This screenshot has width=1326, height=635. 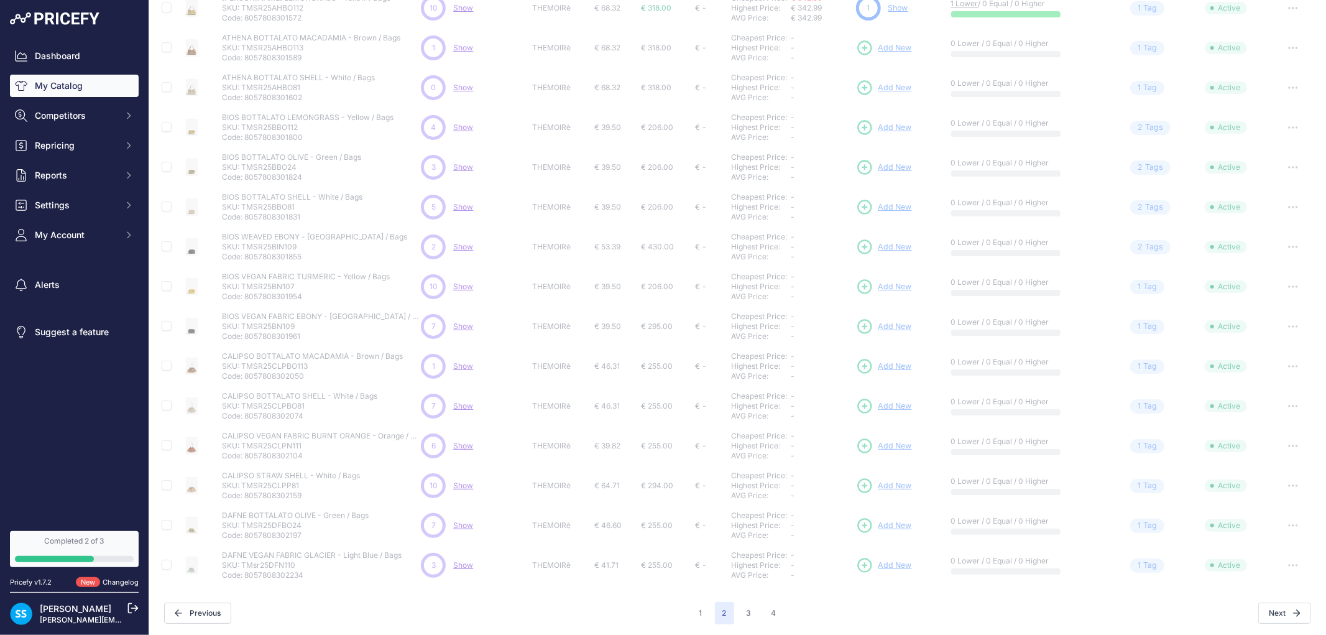 I want to click on span: Competitors, so click(x=75, y=116).